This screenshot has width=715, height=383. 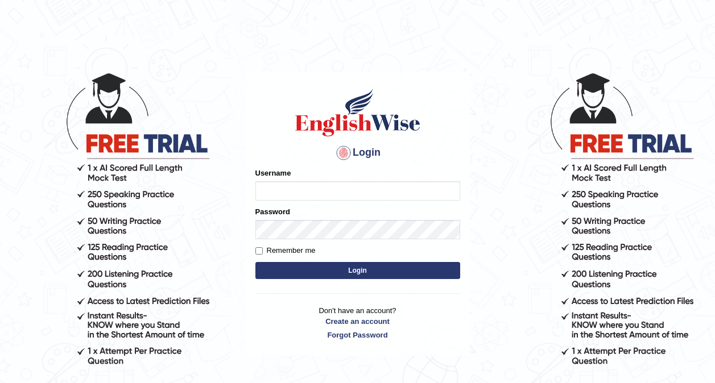 I want to click on a: Create an account, so click(x=358, y=321).